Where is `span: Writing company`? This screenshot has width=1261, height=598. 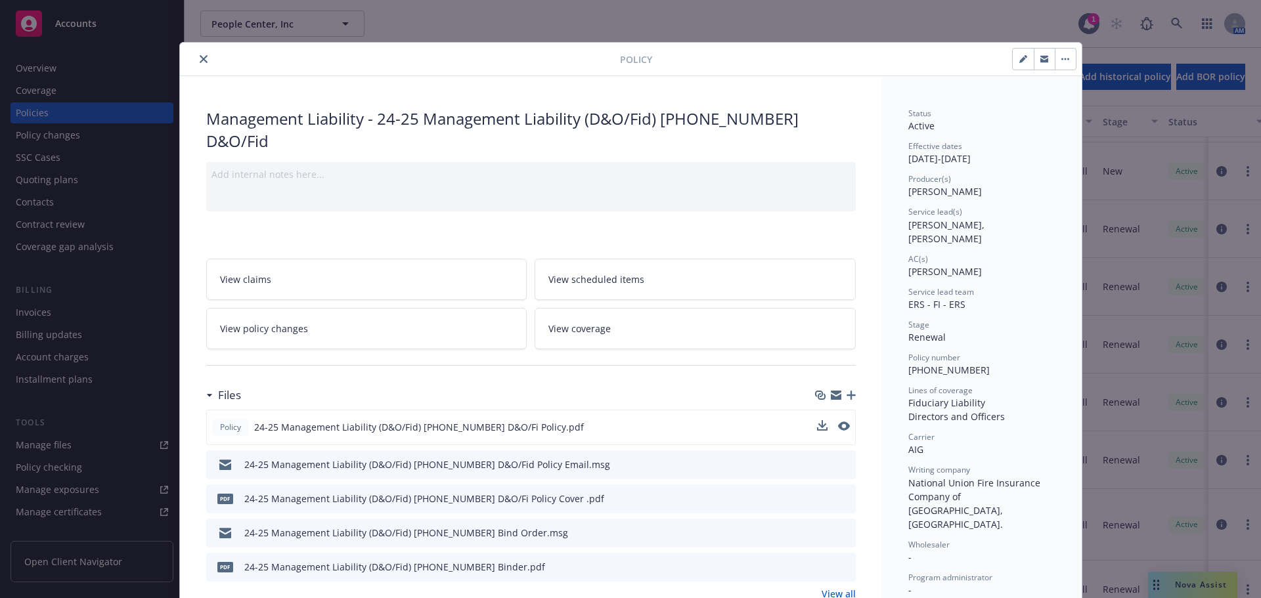 span: Writing company is located at coordinates (939, 470).